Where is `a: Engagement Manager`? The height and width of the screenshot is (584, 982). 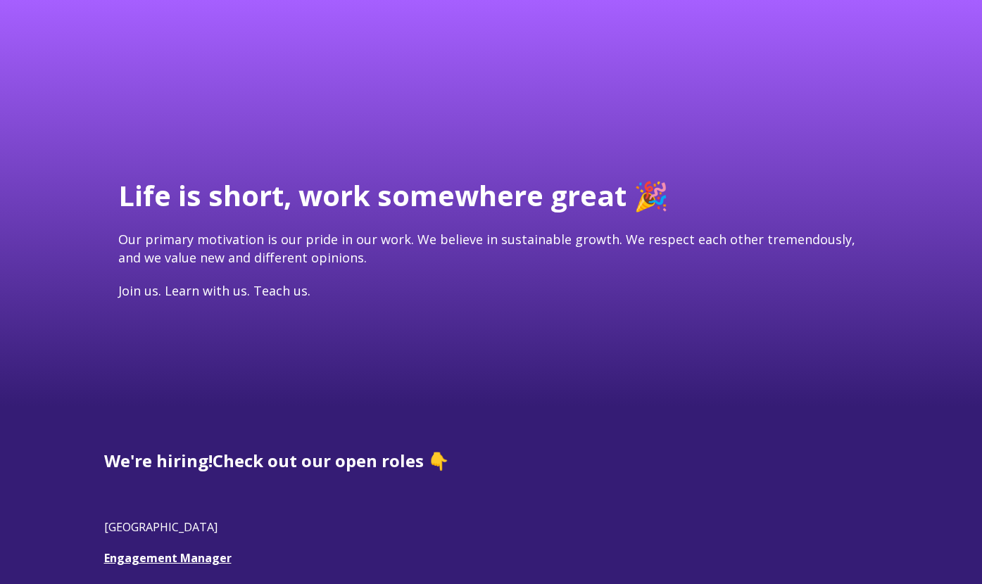 a: Engagement Manager is located at coordinates (168, 558).